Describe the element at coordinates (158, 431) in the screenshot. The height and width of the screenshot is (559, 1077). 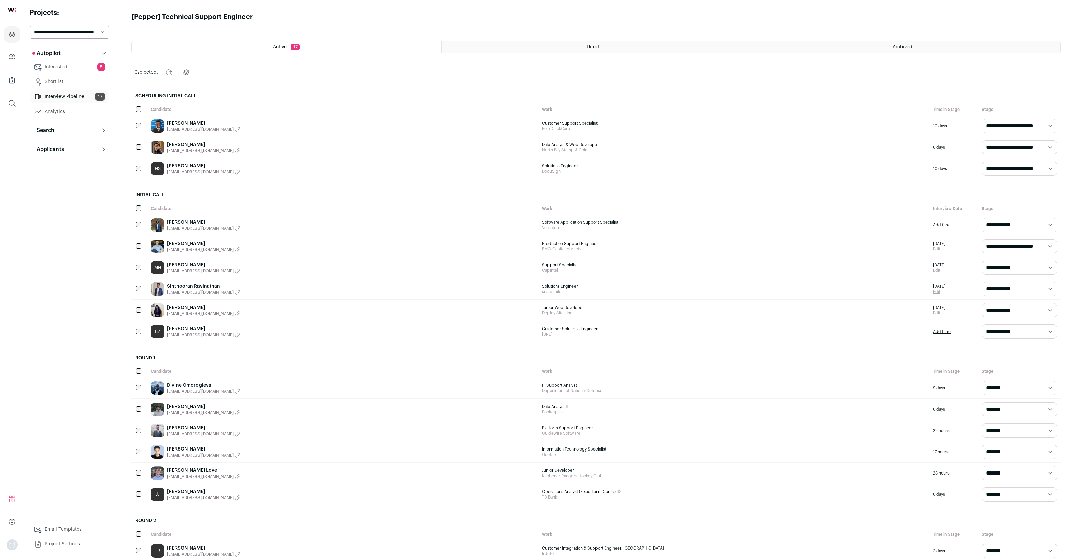
I see `img: b13acace784b56bff4c0b426ab5bcb4ec2ba2aea1bd4a0e45daaa25254bd1327.jpg` at that location.